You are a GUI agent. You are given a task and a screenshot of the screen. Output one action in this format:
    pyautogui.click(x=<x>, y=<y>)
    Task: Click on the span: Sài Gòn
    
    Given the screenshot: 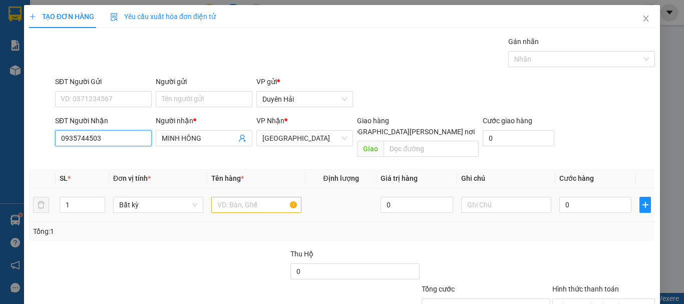 What is the action you would take?
    pyautogui.click(x=305, y=138)
    